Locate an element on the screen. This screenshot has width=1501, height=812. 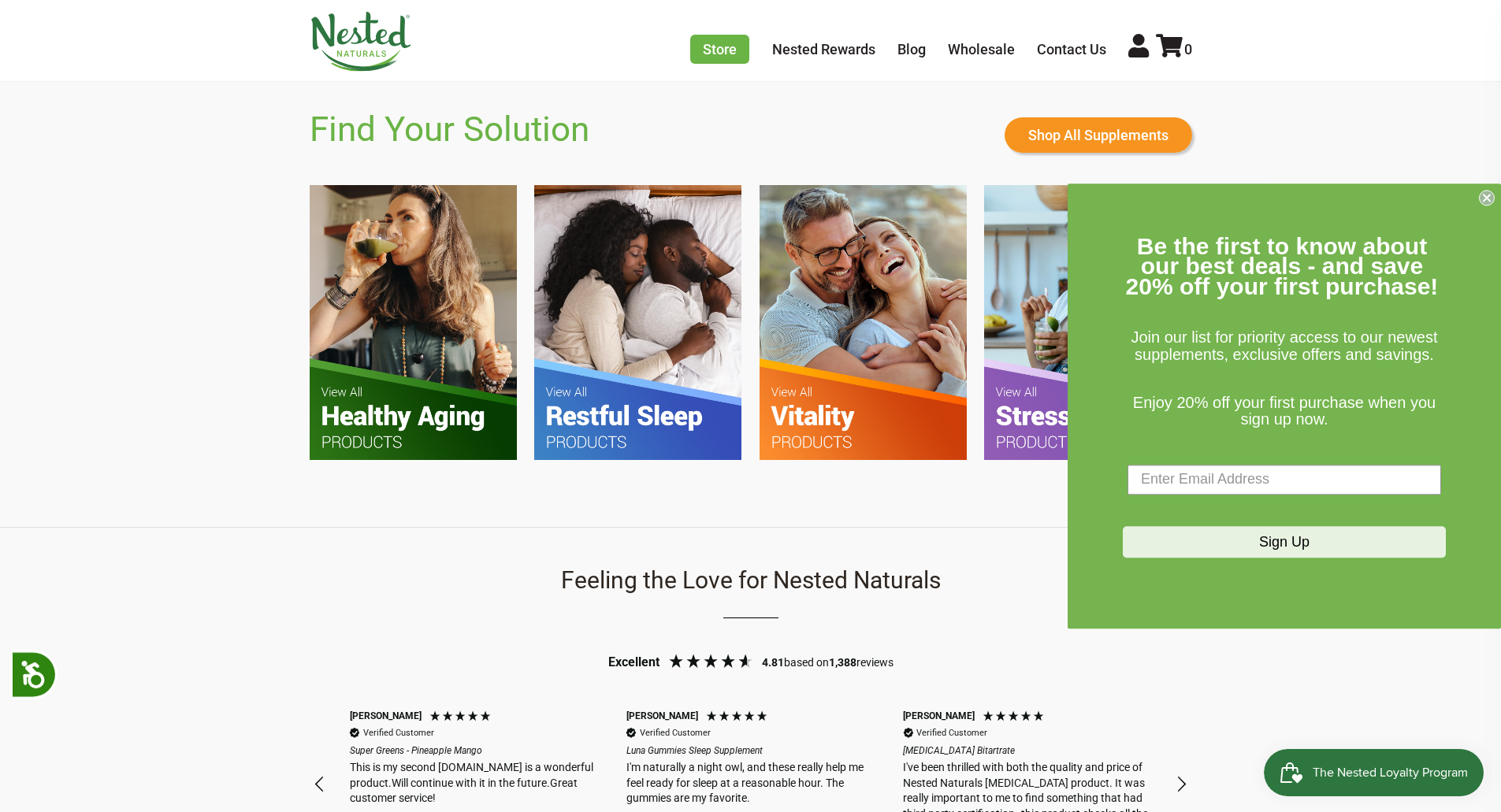
a: Blog is located at coordinates (912, 49).